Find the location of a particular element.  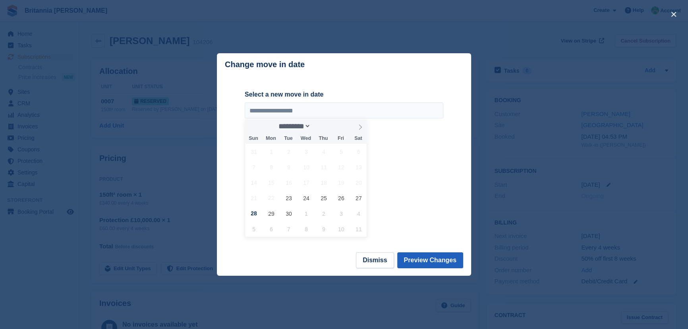

input: Year is located at coordinates (323, 126).